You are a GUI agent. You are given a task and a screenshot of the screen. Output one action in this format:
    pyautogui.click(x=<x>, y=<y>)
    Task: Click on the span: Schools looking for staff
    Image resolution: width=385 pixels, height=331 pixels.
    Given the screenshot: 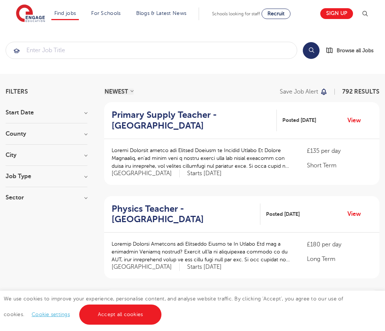 What is the action you would take?
    pyautogui.click(x=236, y=14)
    